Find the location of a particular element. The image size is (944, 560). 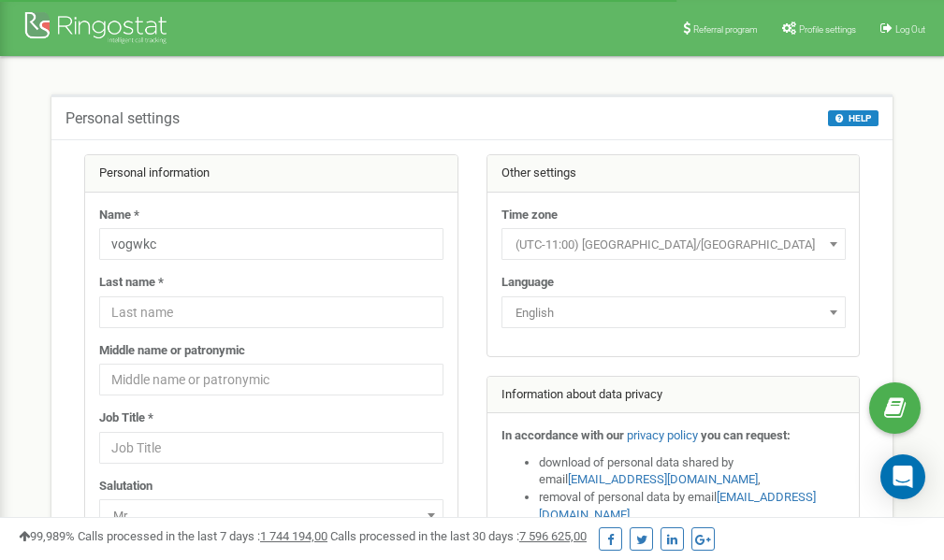

span: Profile settings is located at coordinates (827, 29).